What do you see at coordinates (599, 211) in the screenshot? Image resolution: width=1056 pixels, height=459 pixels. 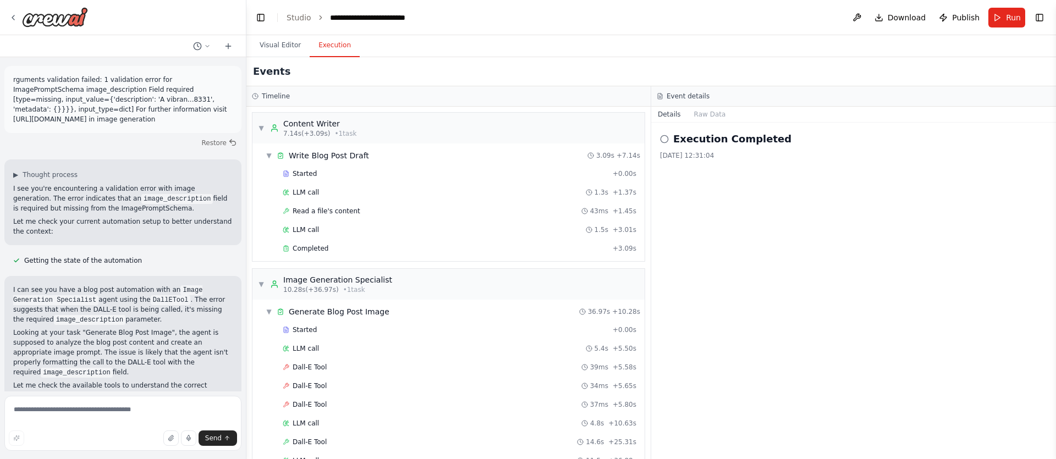 I see `span: 43ms` at bounding box center [599, 211].